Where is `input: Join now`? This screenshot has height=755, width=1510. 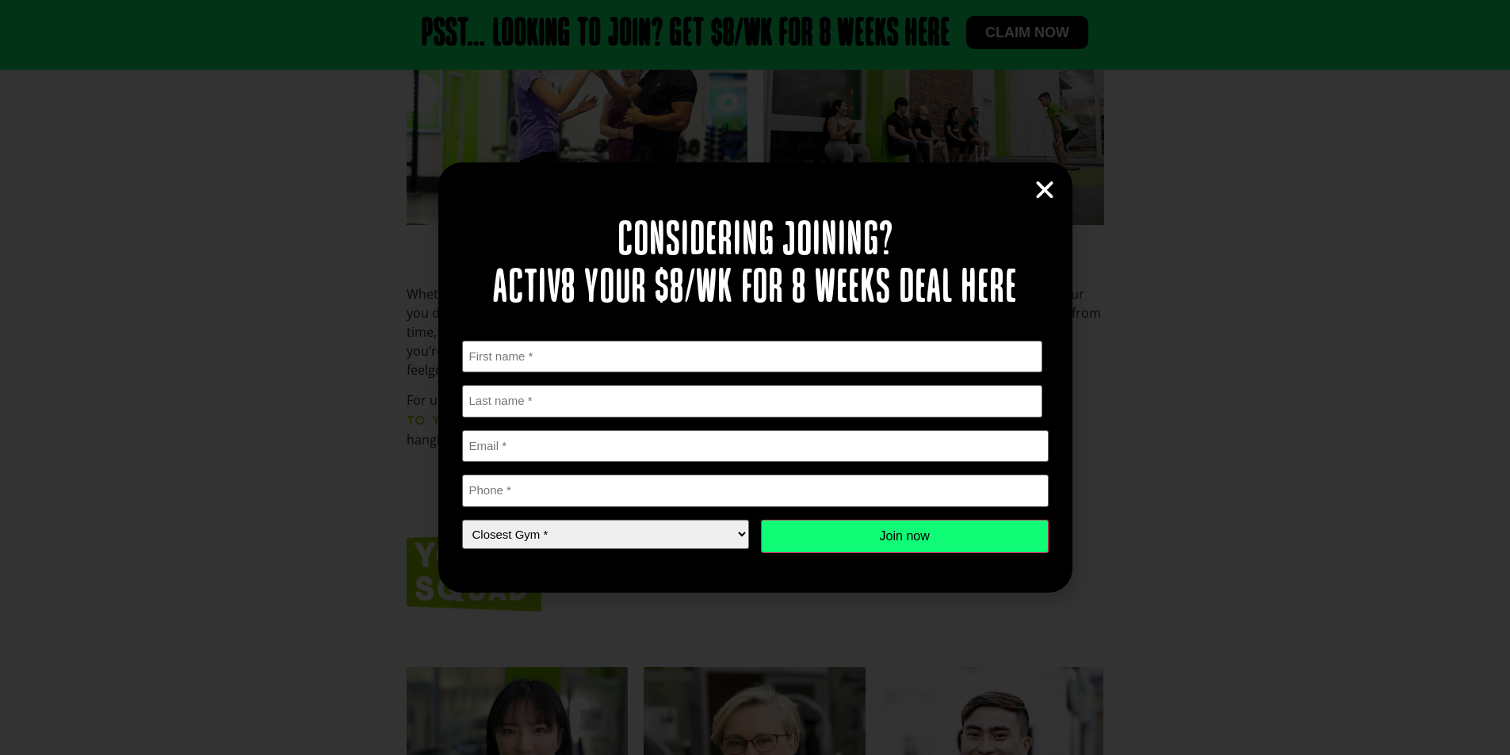 input: Join now is located at coordinates (904, 537).